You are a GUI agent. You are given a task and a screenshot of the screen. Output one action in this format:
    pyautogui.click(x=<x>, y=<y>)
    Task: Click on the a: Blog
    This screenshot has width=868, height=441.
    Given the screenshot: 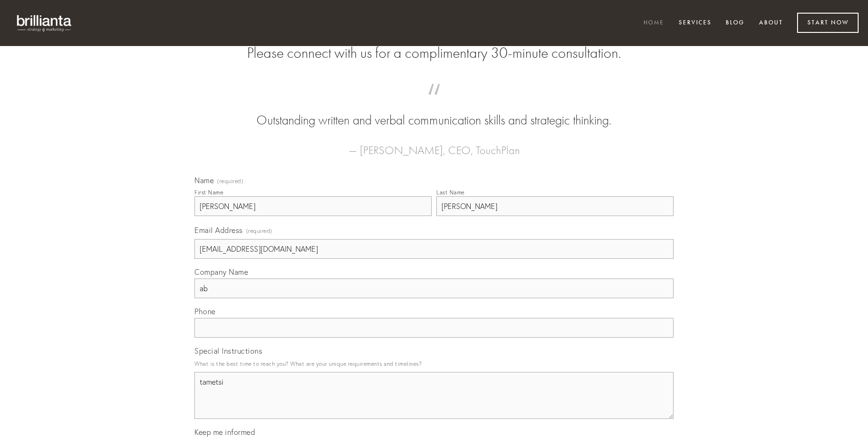 What is the action you would take?
    pyautogui.click(x=735, y=23)
    